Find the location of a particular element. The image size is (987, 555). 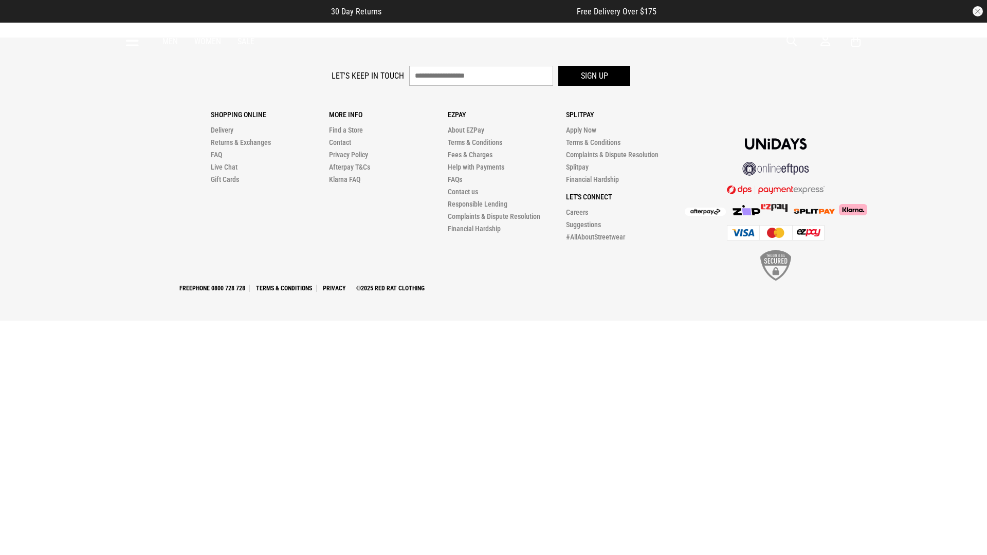

a: Privacy Policy is located at coordinates (349, 155).